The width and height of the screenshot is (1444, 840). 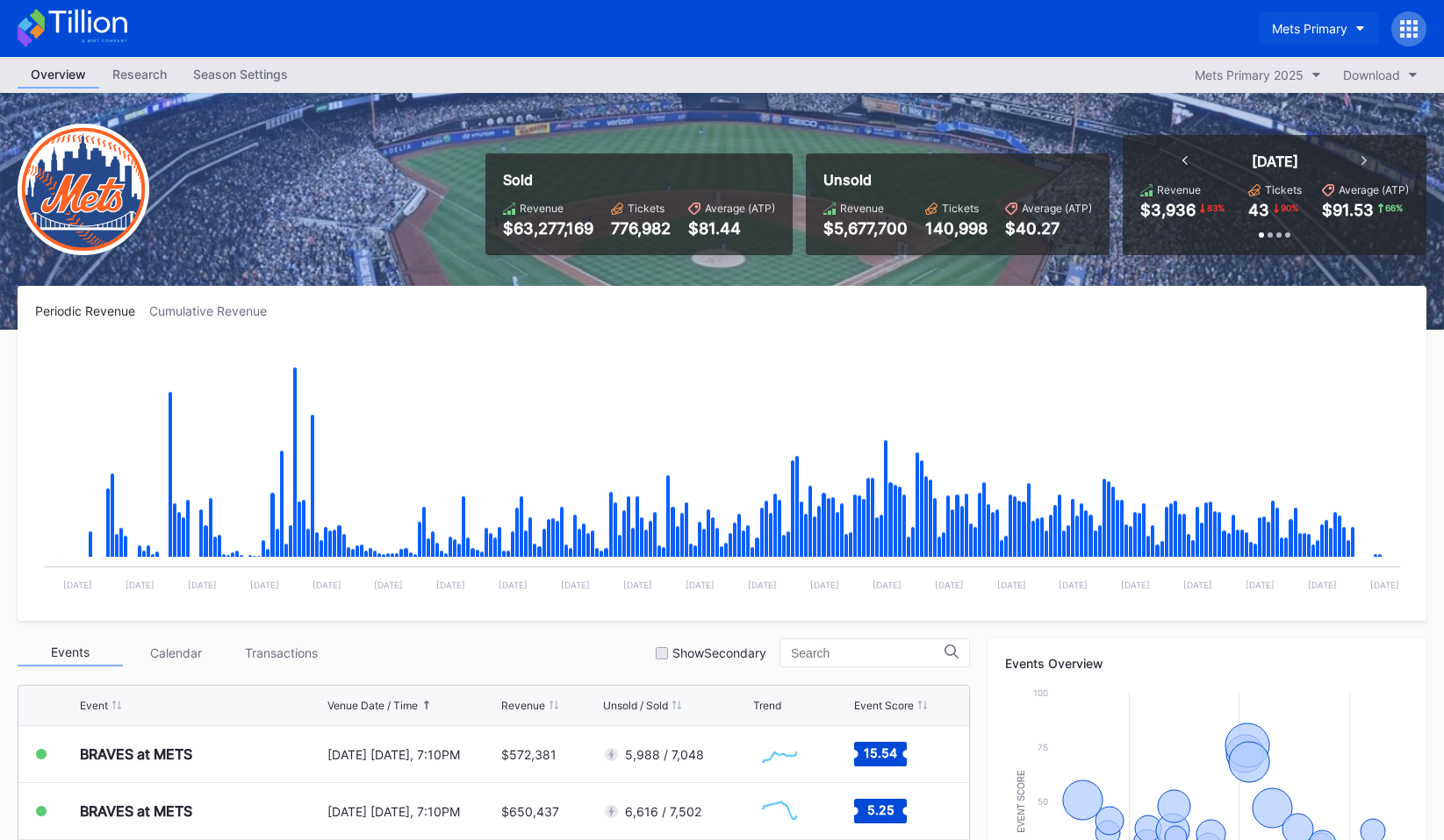 I want to click on input: Search, so click(x=867, y=653).